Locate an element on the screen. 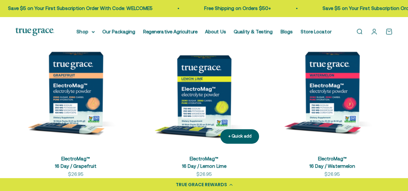  a: ElectroMag™16 Day / Grapefruit is located at coordinates (76, 163).